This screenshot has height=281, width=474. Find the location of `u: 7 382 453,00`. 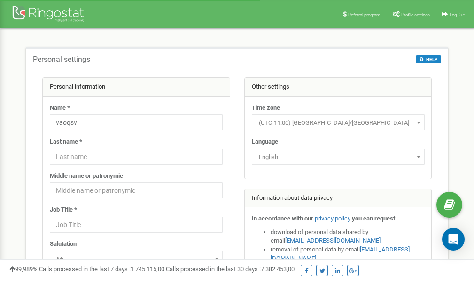

u: 7 382 453,00 is located at coordinates (277, 269).